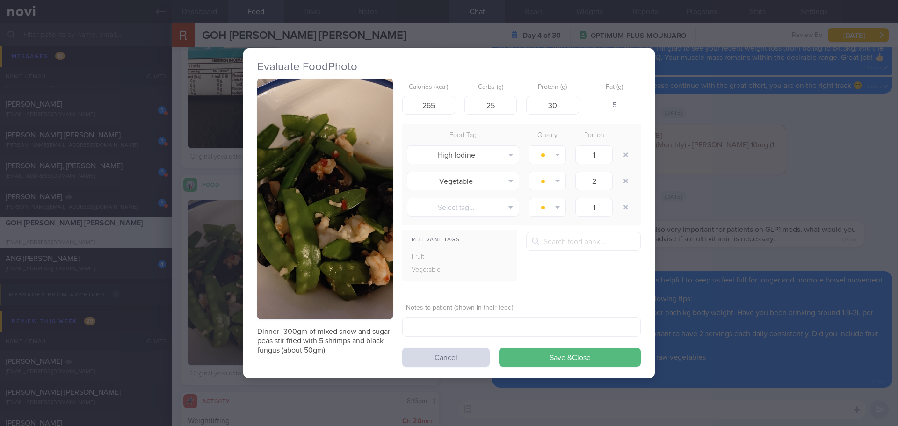 This screenshot has height=426, width=898. I want to click on label: Carbs (g), so click(491, 87).